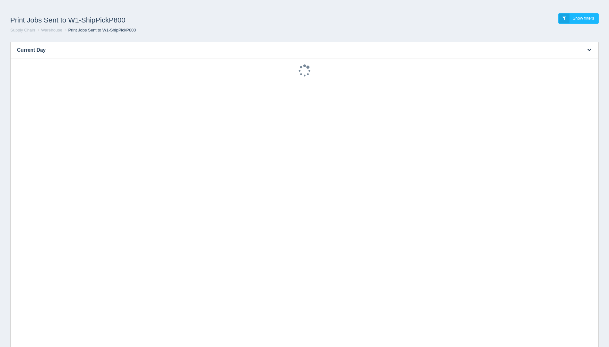 This screenshot has width=609, height=347. What do you see at coordinates (52, 30) in the screenshot?
I see `a: Warehouse` at bounding box center [52, 30].